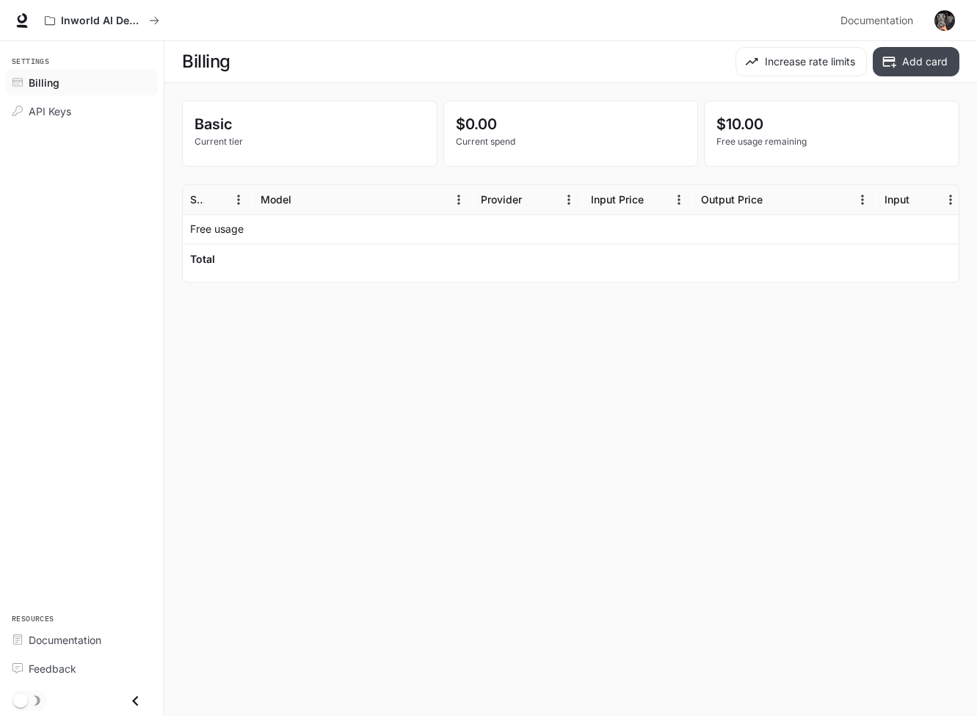 The height and width of the screenshot is (716, 977). What do you see at coordinates (44, 82) in the screenshot?
I see `span: Billing` at bounding box center [44, 82].